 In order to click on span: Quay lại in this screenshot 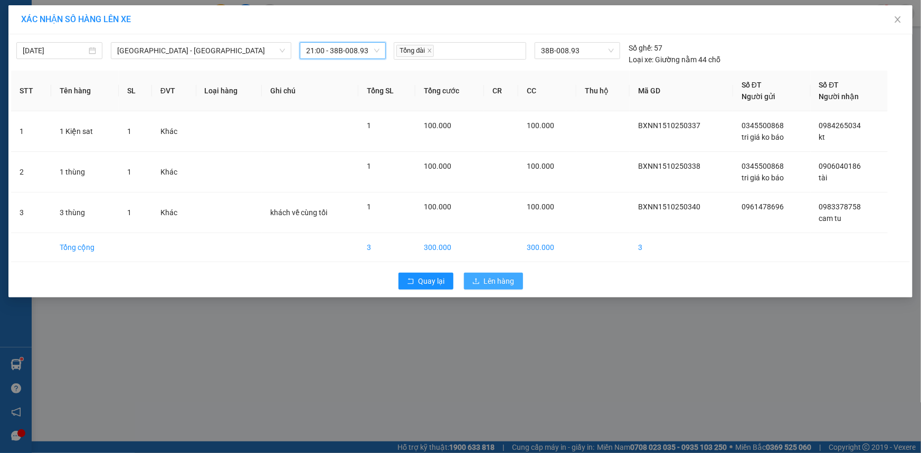, I will do `click(432, 281)`.